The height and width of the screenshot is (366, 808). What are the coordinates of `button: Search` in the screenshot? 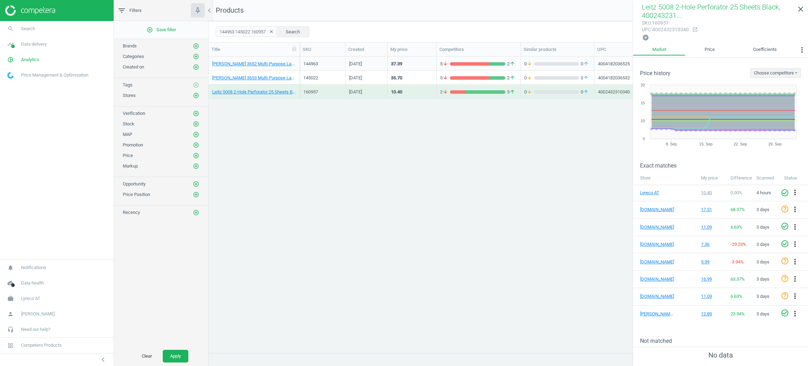 It's located at (293, 32).